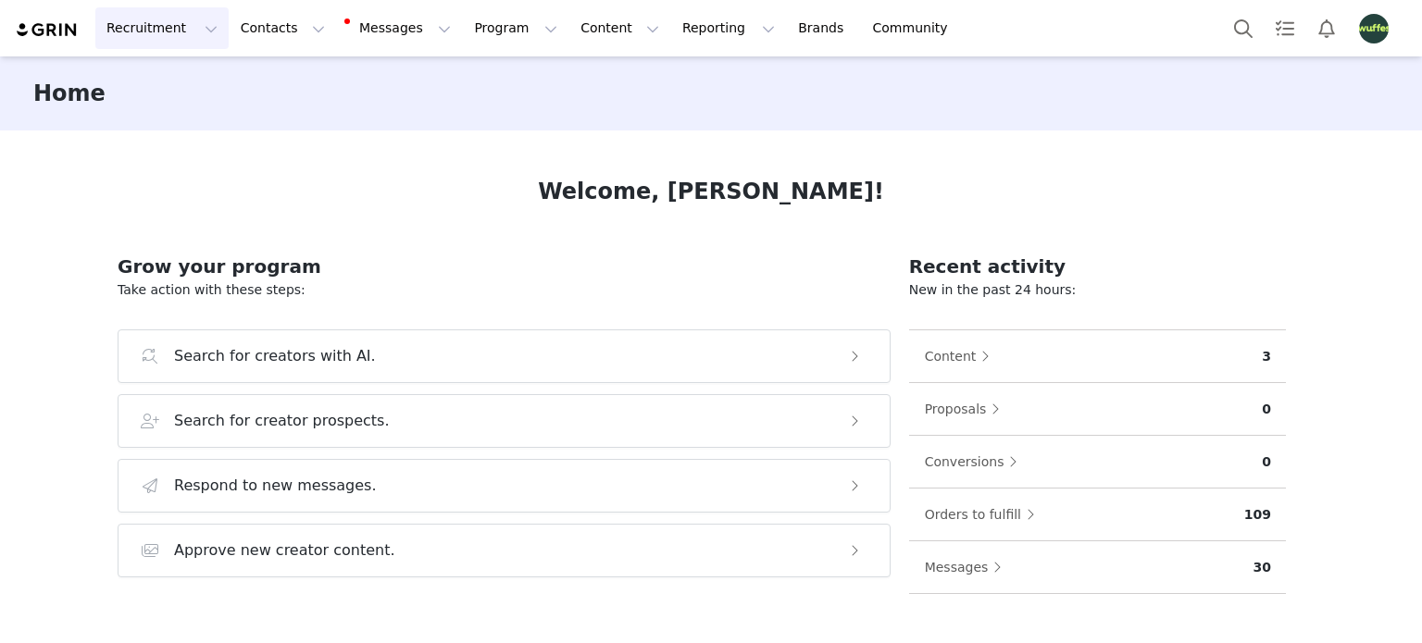  What do you see at coordinates (1243, 28) in the screenshot?
I see `button: Search` at bounding box center [1243, 28].